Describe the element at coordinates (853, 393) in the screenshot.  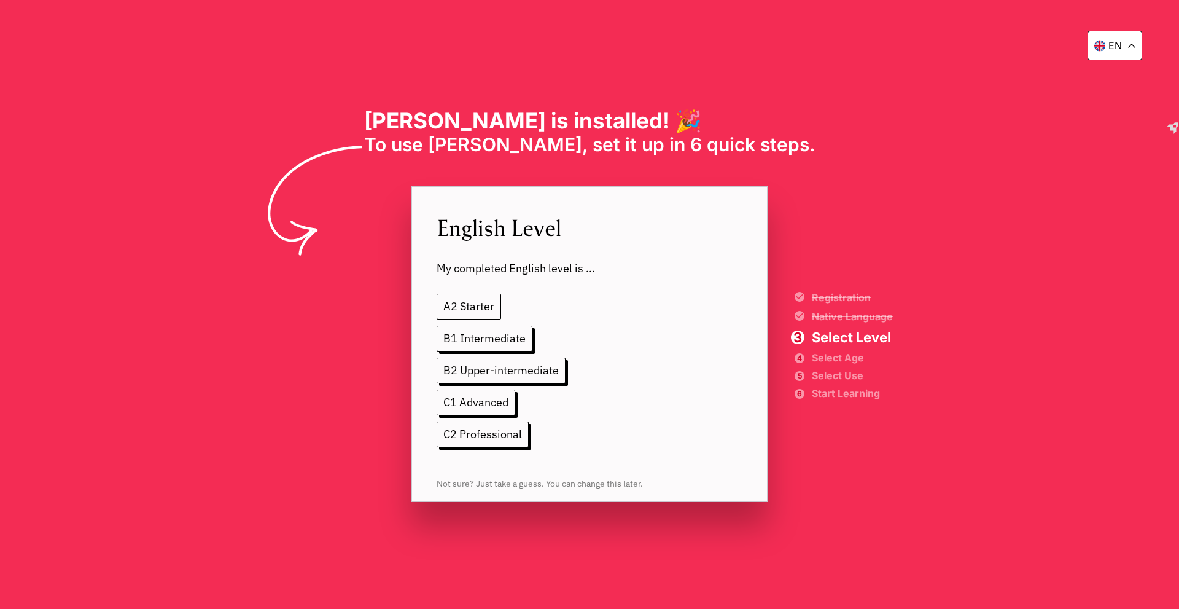
I see `span: Start Learning` at that location.